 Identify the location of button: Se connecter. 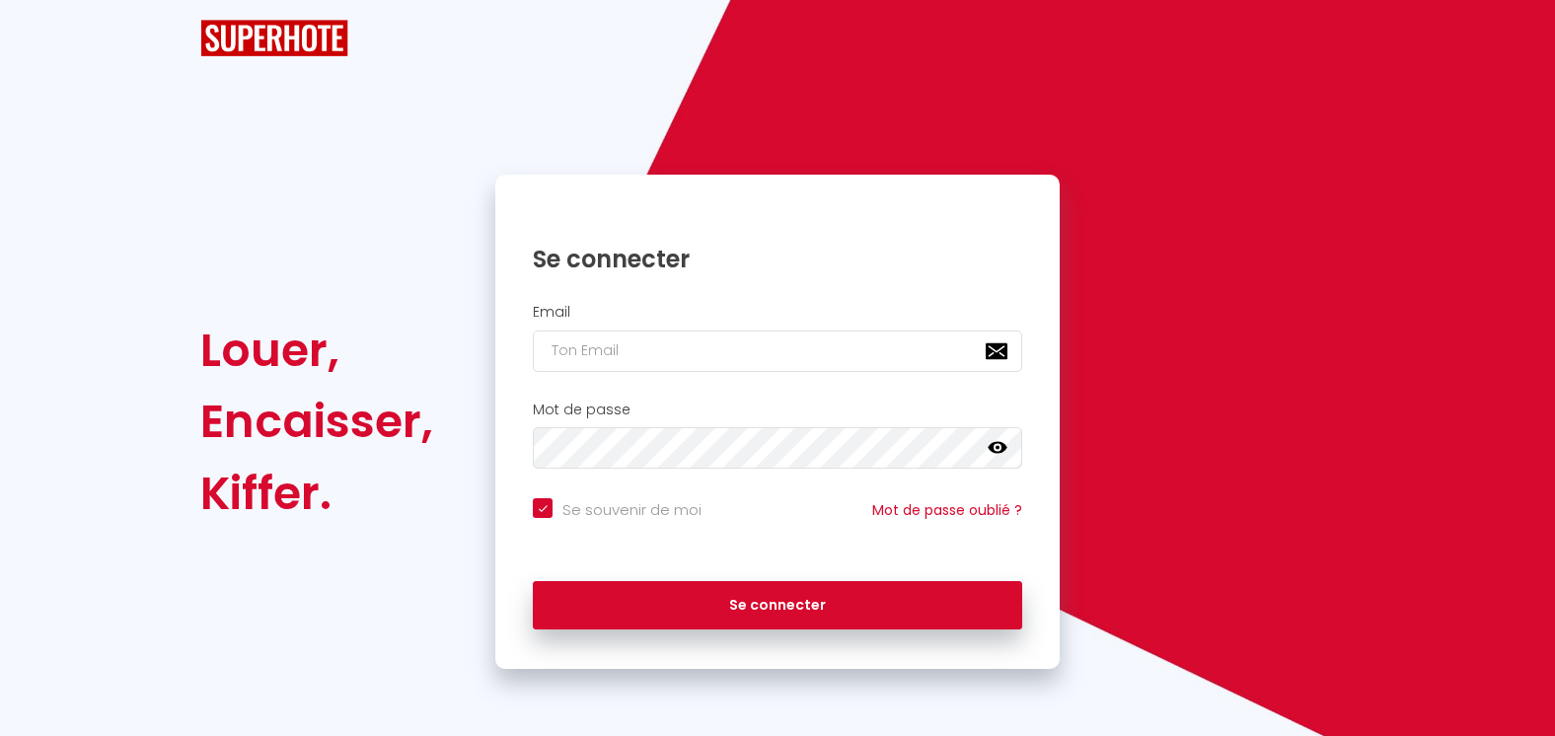
(777, 606).